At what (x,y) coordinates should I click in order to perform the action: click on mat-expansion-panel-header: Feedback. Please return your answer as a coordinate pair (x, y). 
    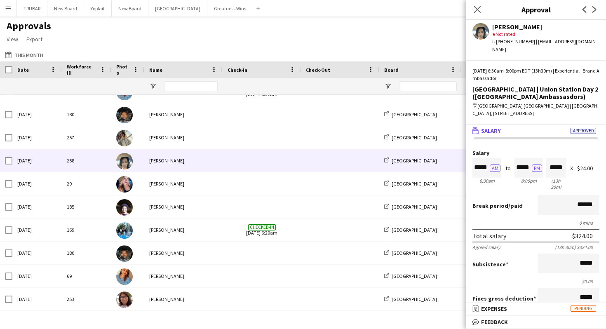
    Looking at the image, I should click on (536, 322).